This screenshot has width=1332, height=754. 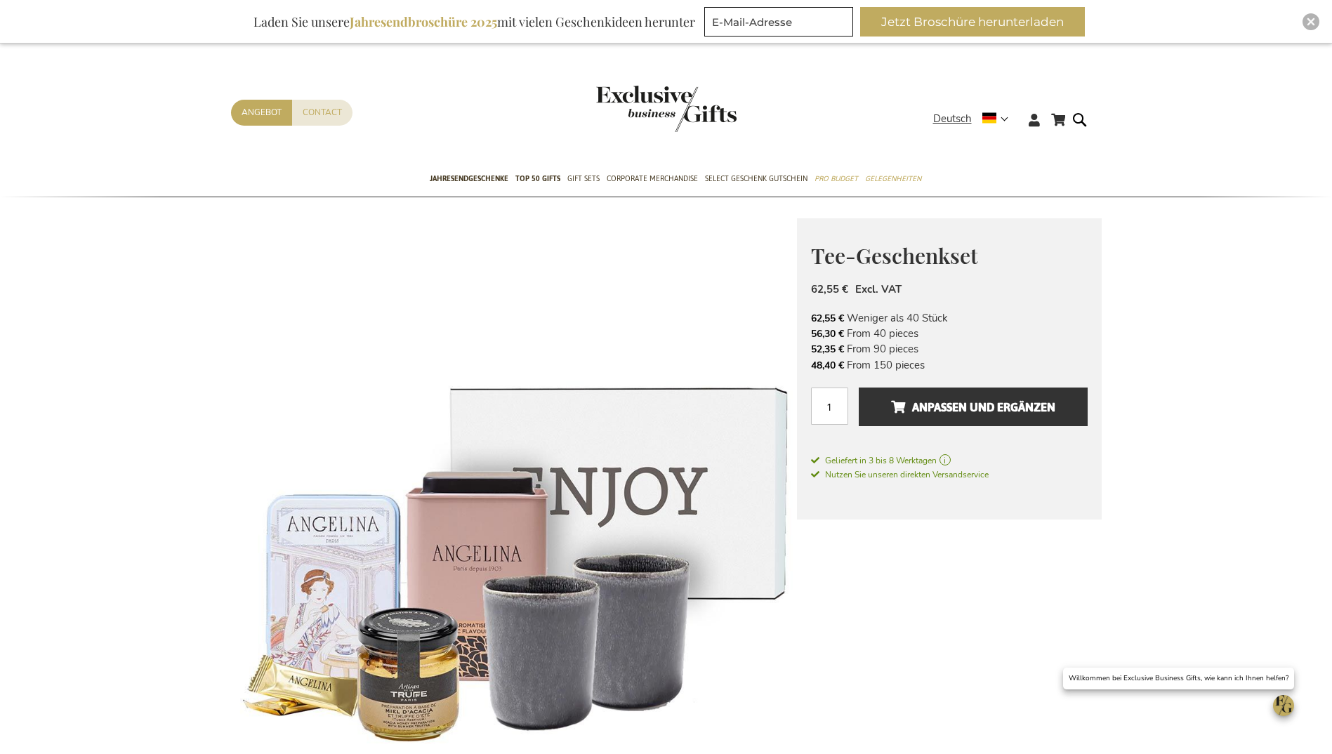 What do you see at coordinates (893, 178) in the screenshot?
I see `span: Gelegenheiten` at bounding box center [893, 178].